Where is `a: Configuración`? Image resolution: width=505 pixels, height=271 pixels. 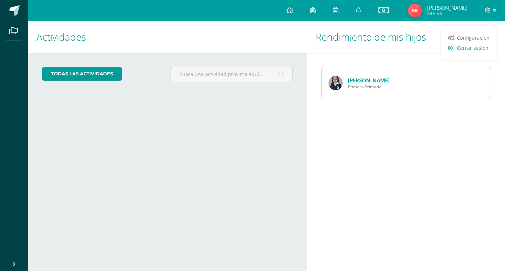 a: Configuración is located at coordinates (469, 38).